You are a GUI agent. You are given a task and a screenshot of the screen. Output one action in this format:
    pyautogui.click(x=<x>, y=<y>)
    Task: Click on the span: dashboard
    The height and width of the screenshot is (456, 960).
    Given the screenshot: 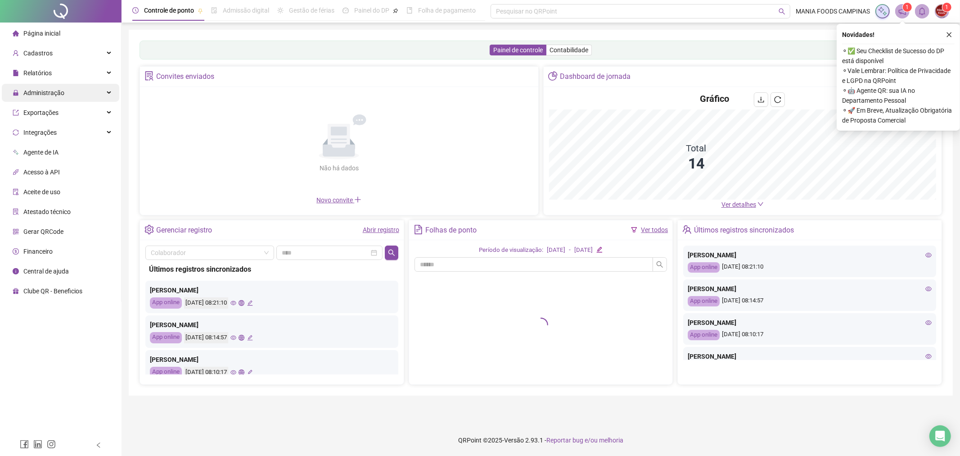 What is the action you would take?
    pyautogui.click(x=346, y=10)
    